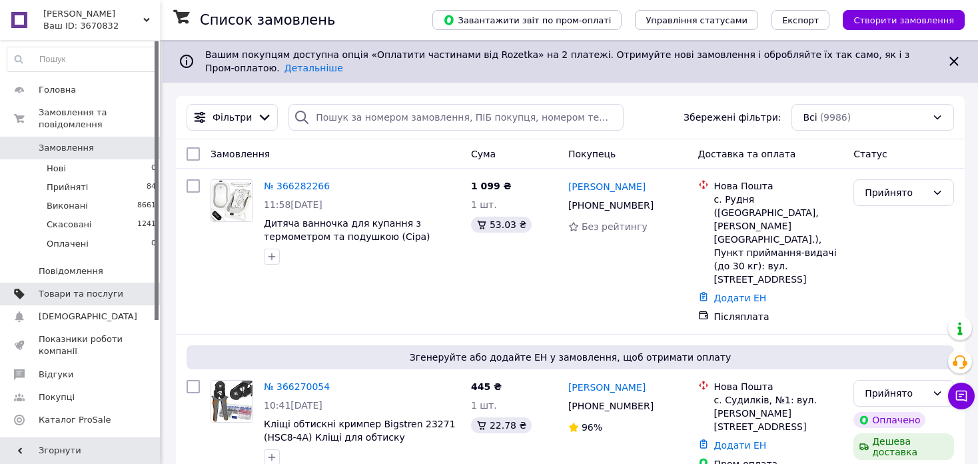  I want to click on span: Без рейтингу, so click(614, 226).